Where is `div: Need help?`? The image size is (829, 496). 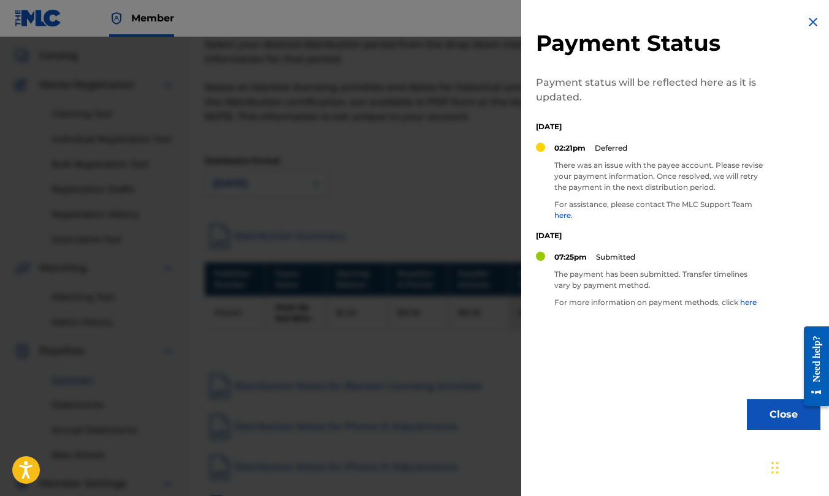
div: Need help? is located at coordinates (21, 43).